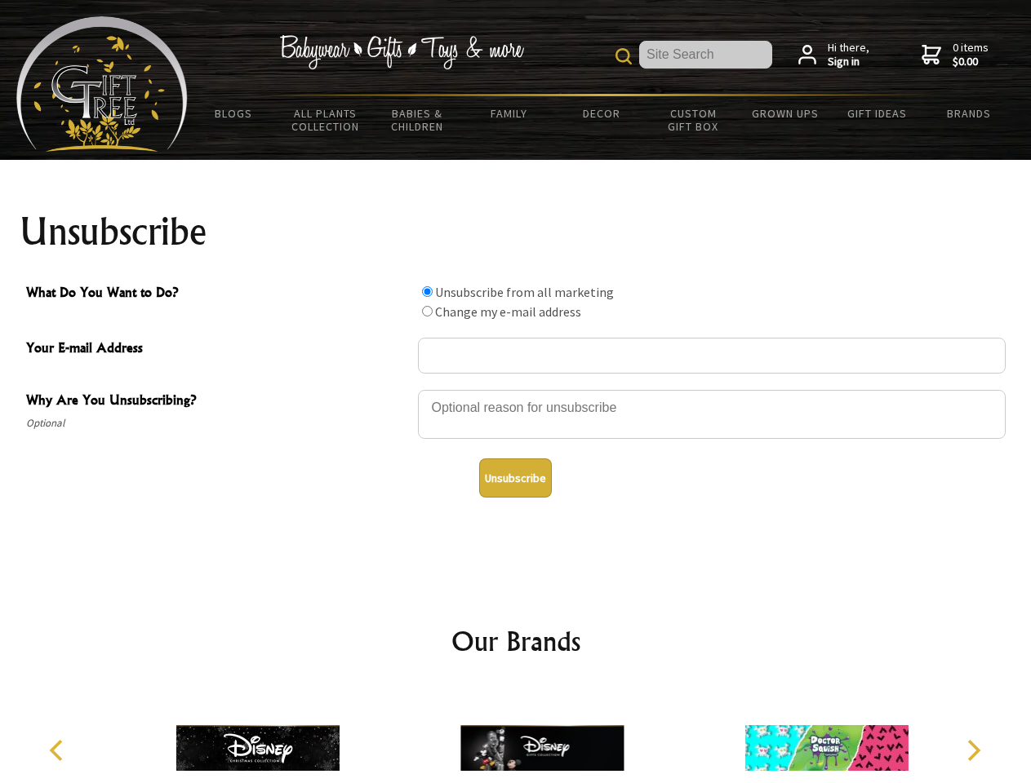 The image size is (1031, 783). I want to click on a: All Plants Collection, so click(326, 120).